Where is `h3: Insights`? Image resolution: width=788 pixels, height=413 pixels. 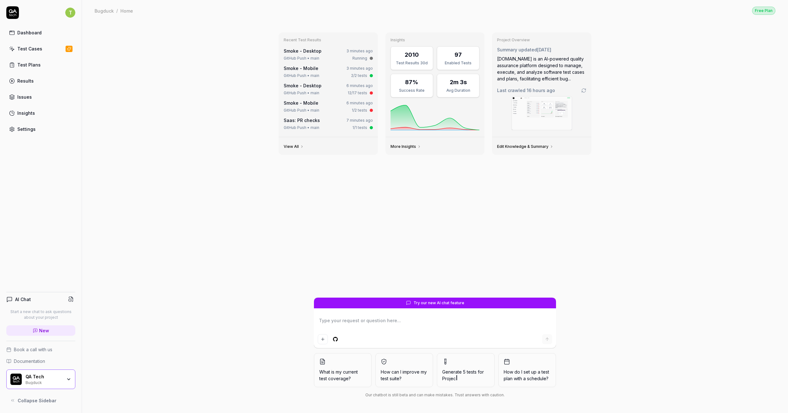 h3: Insights is located at coordinates (435, 40).